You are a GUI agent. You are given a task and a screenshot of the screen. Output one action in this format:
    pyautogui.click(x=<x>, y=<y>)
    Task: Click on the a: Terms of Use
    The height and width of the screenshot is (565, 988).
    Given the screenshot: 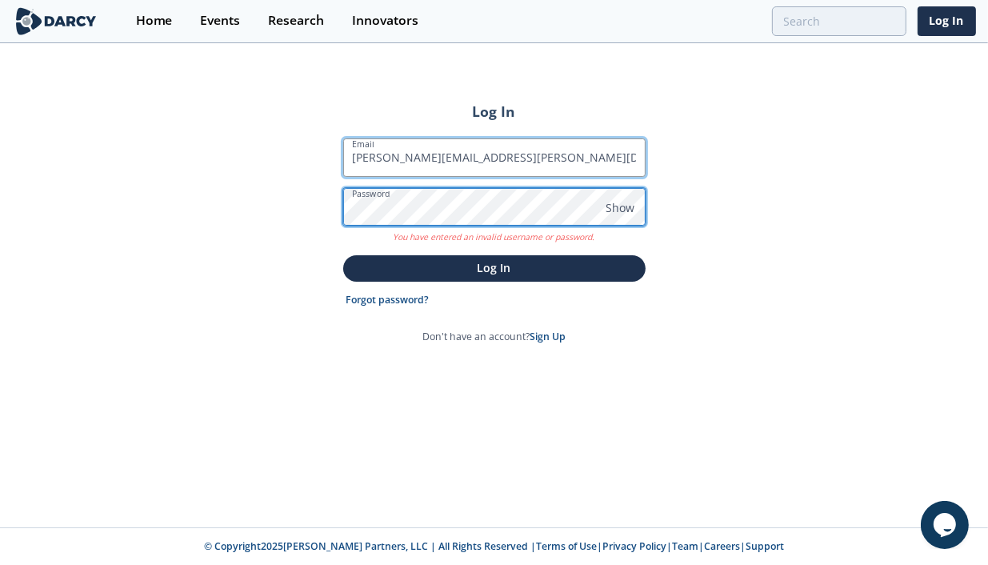 What is the action you would take?
    pyautogui.click(x=566, y=546)
    